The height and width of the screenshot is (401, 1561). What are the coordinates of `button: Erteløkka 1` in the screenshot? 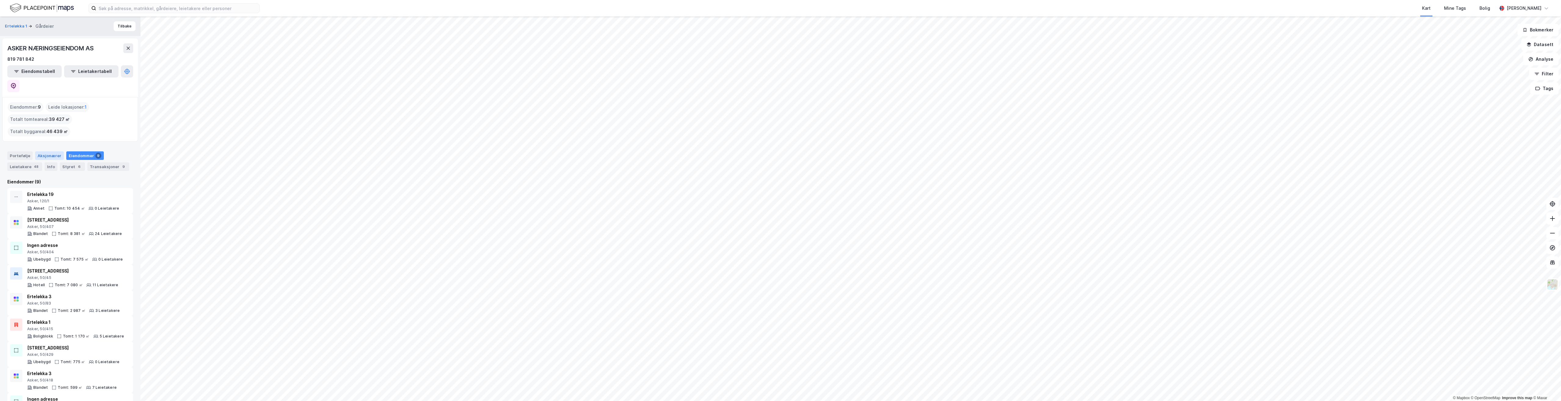 It's located at (16, 26).